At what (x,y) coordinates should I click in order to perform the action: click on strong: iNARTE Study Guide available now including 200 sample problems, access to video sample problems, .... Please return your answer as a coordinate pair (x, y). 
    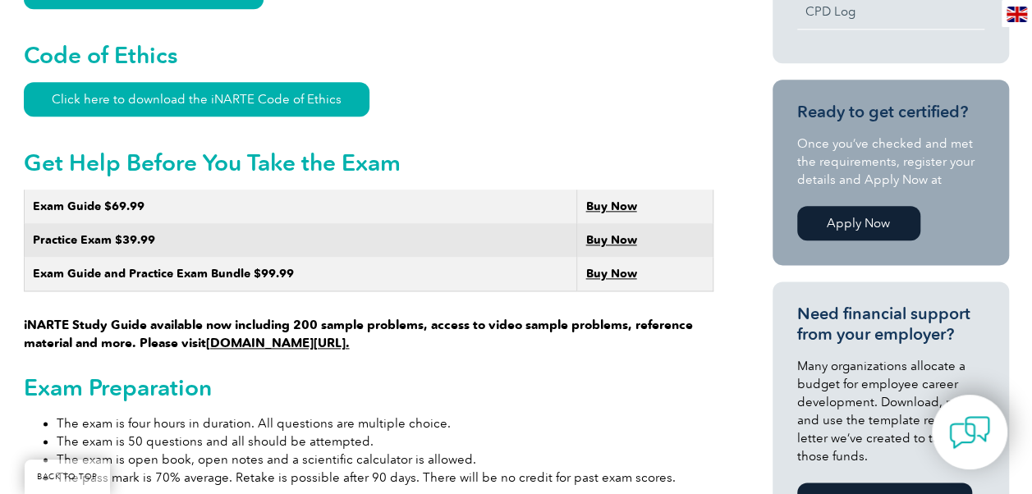
    Looking at the image, I should click on (358, 334).